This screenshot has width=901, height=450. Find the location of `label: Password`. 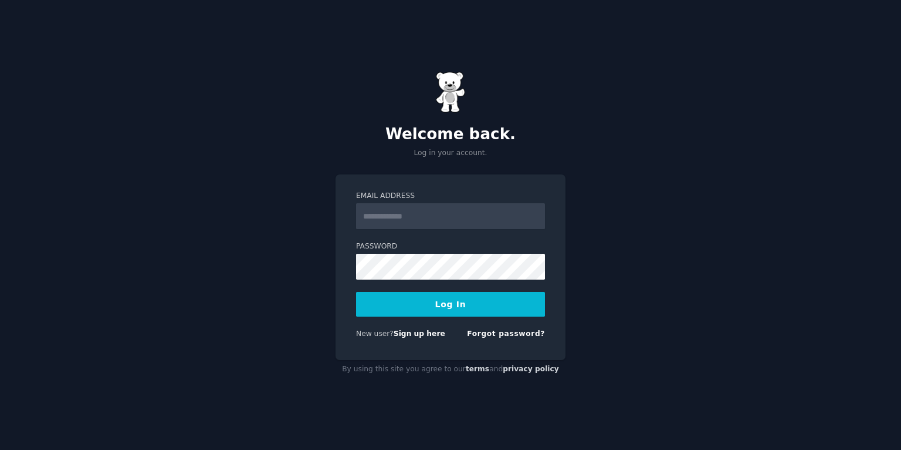

label: Password is located at coordinates (451, 246).